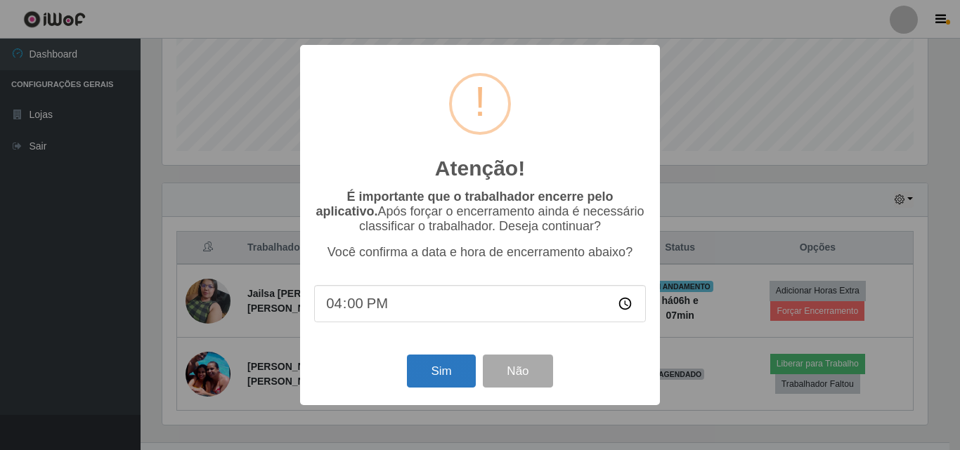 The width and height of the screenshot is (960, 450). What do you see at coordinates (480, 169) in the screenshot?
I see `h2: Atenção!` at bounding box center [480, 169].